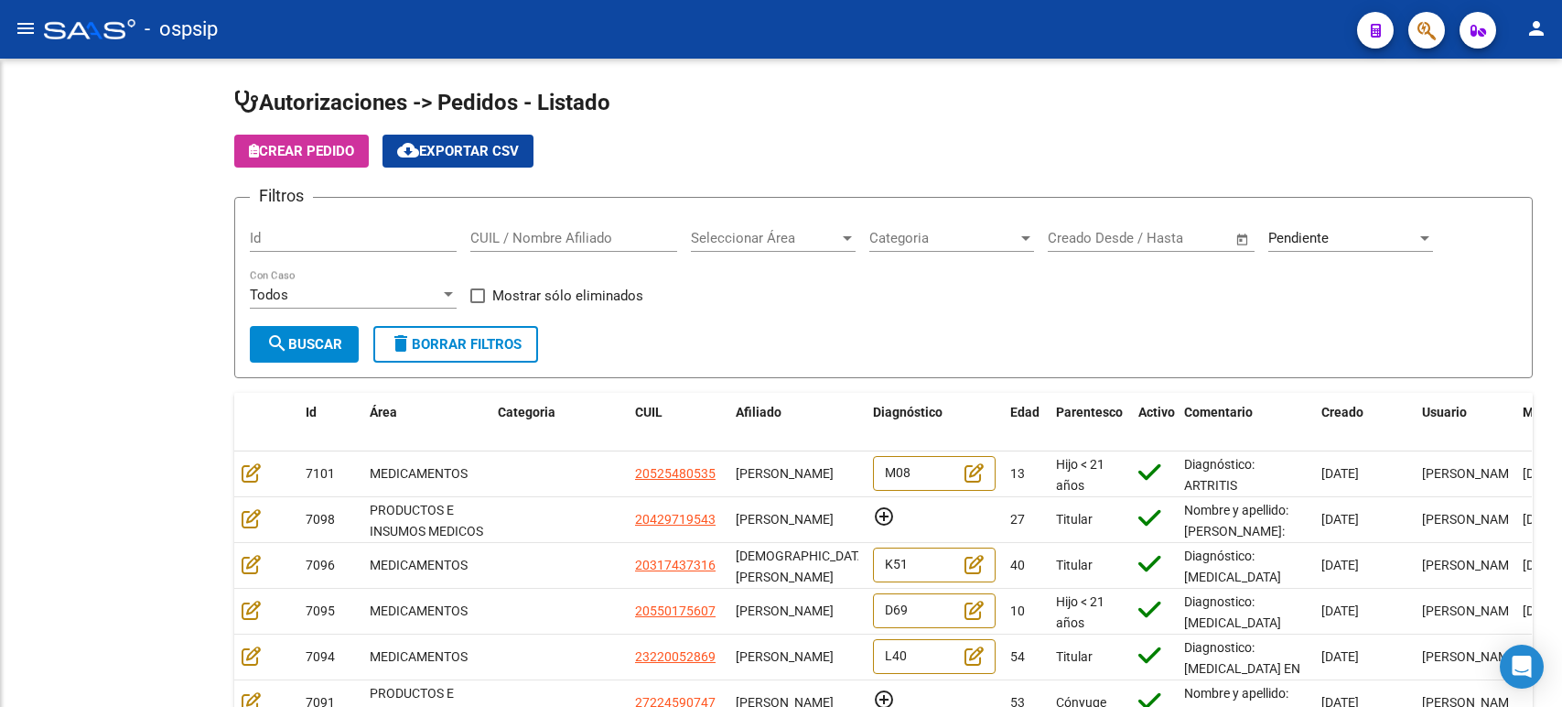 The height and width of the screenshot is (707, 1562). What do you see at coordinates (304, 344) in the screenshot?
I see `span: Buscar` at bounding box center [304, 344].